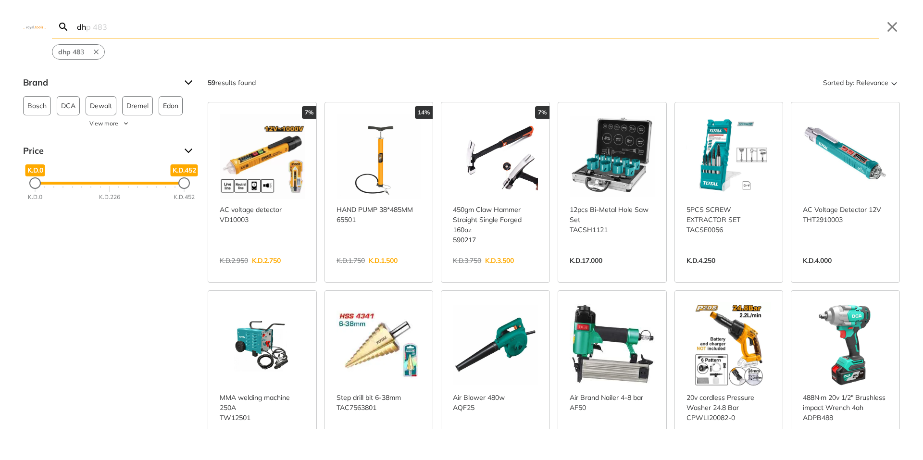  Describe the element at coordinates (171, 106) in the screenshot. I see `button: Edon` at that location.